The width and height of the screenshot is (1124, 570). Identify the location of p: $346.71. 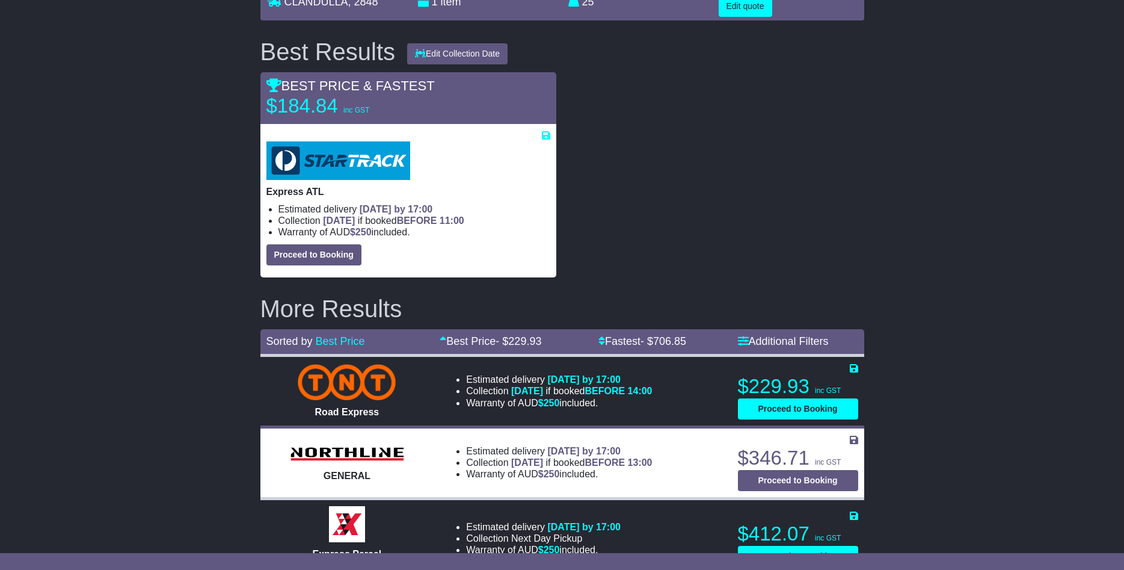
(798, 458).